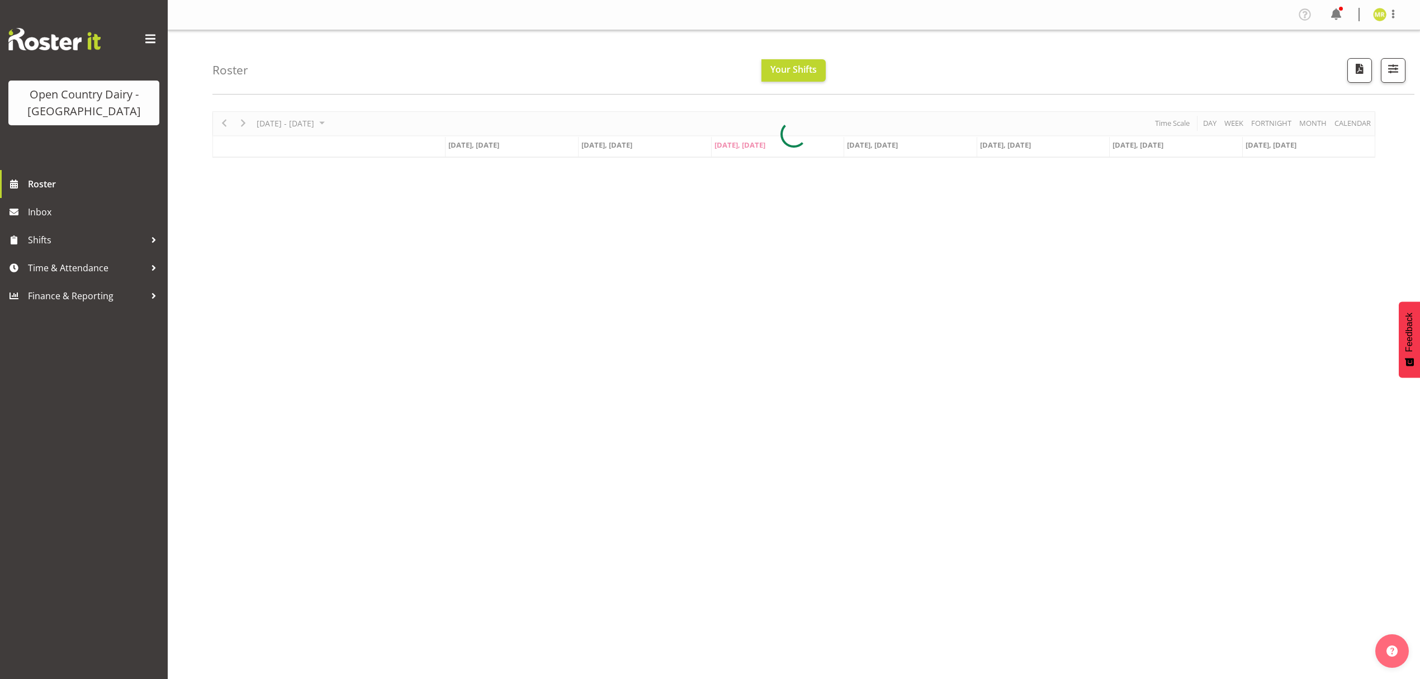 Image resolution: width=1420 pixels, height=679 pixels. I want to click on img: help-xxl-2.png, so click(1392, 651).